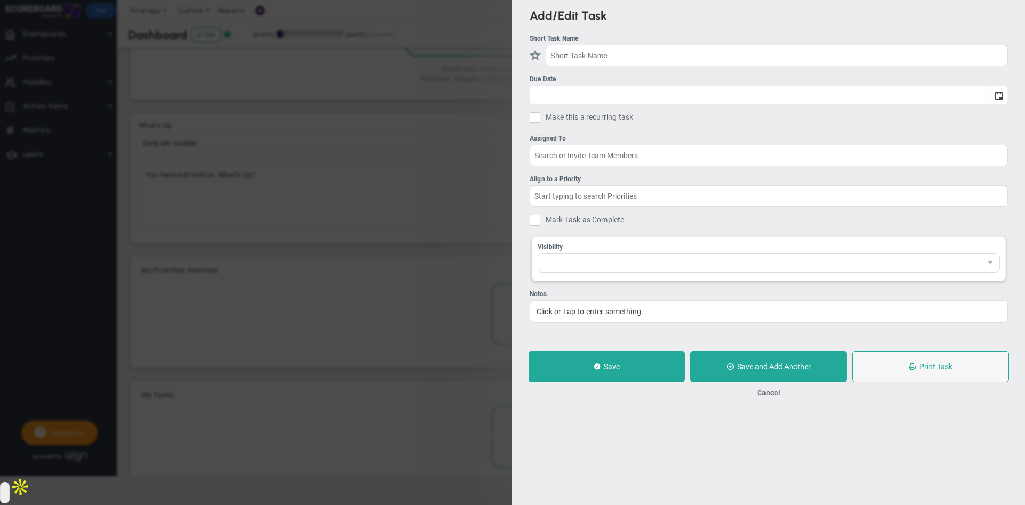  Describe the element at coordinates (769, 179) in the screenshot. I see `div: Align to a Priority` at that location.